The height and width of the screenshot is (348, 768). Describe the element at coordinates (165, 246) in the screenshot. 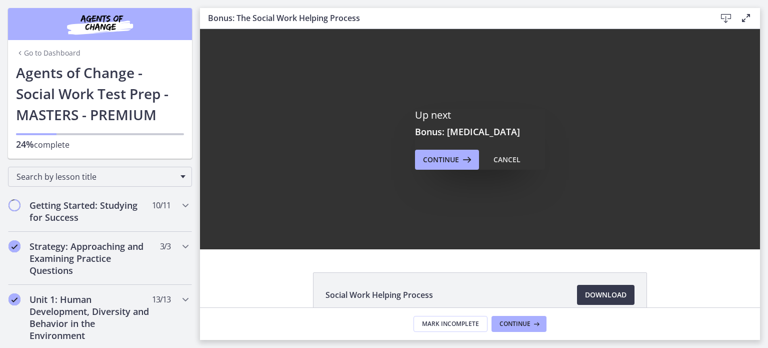

I see `span: 3 / 3` at that location.